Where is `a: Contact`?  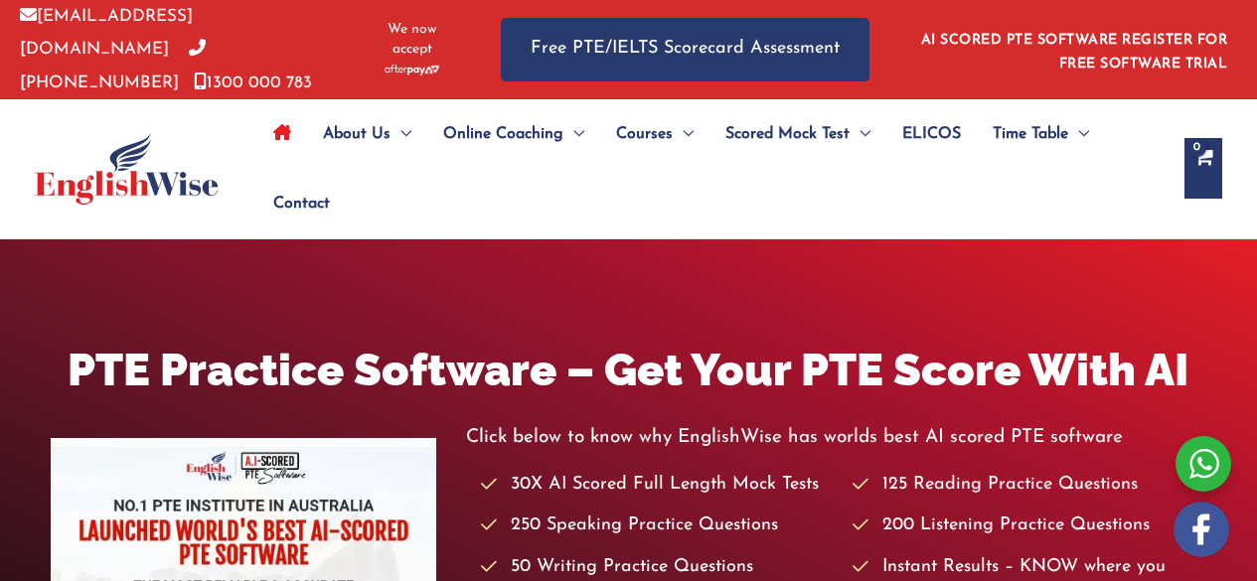 a: Contact is located at coordinates (293, 204).